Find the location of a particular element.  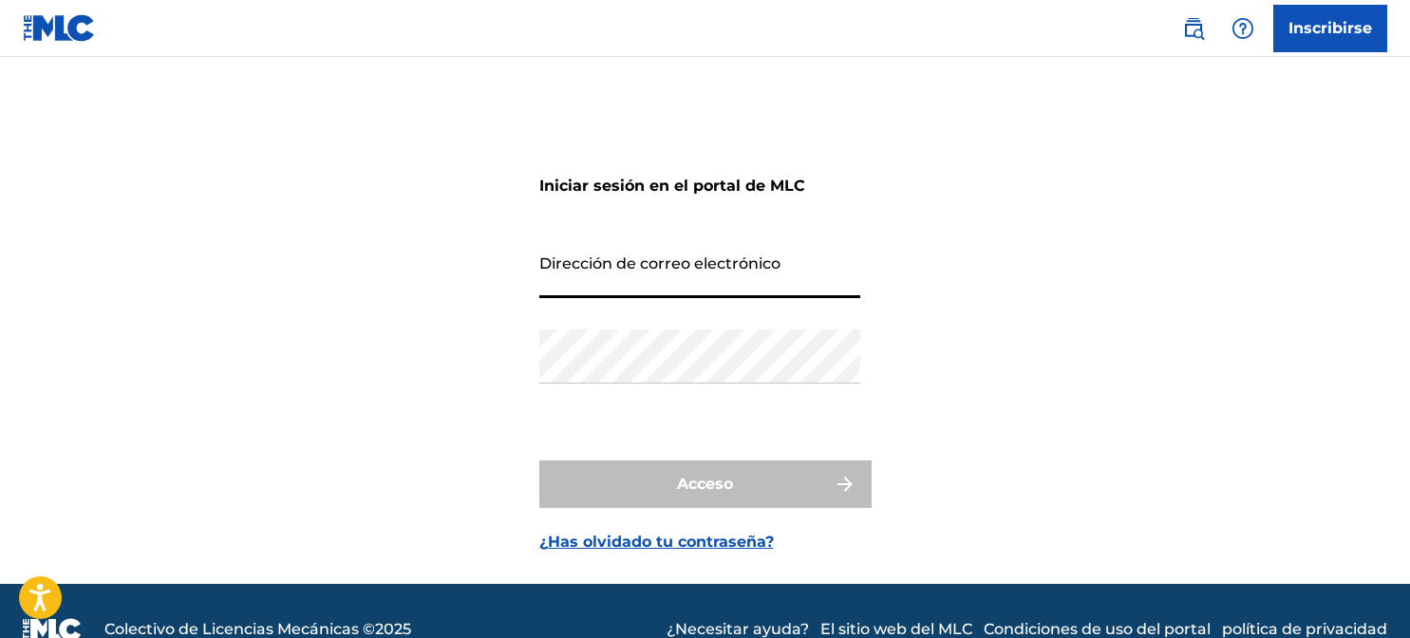

font: Iniciar sesión en el portal de MLC is located at coordinates (672, 185).